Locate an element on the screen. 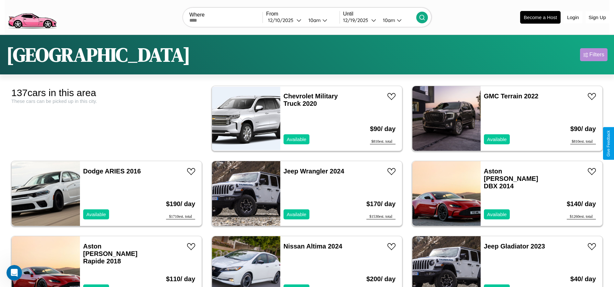 The width and height of the screenshot is (614, 287). div: These cars can be picked up in this city. is located at coordinates (107, 101).